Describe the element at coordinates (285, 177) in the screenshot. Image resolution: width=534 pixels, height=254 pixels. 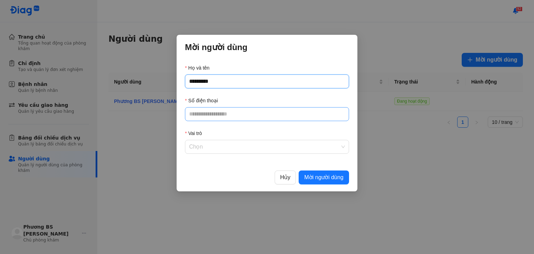
I see `button: Hủy` at that location.